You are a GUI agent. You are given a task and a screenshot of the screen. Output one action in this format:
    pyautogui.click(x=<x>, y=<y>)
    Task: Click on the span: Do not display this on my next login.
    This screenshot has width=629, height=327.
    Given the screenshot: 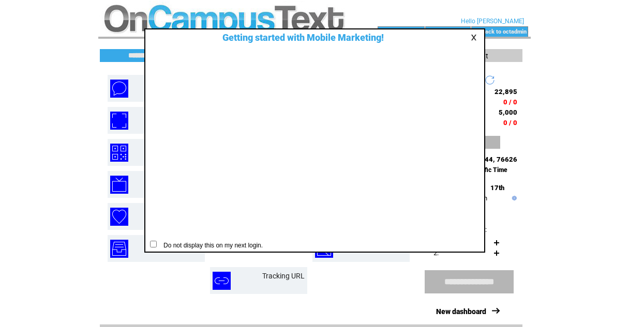 What is the action you would take?
    pyautogui.click(x=211, y=246)
    